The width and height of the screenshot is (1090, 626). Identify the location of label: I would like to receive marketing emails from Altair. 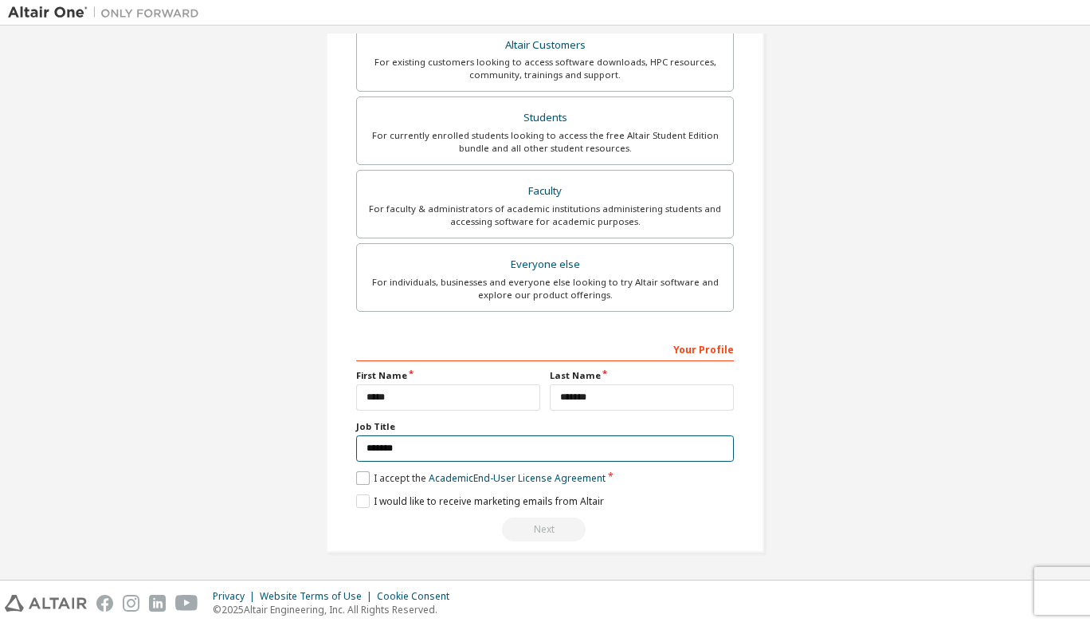
(480, 501).